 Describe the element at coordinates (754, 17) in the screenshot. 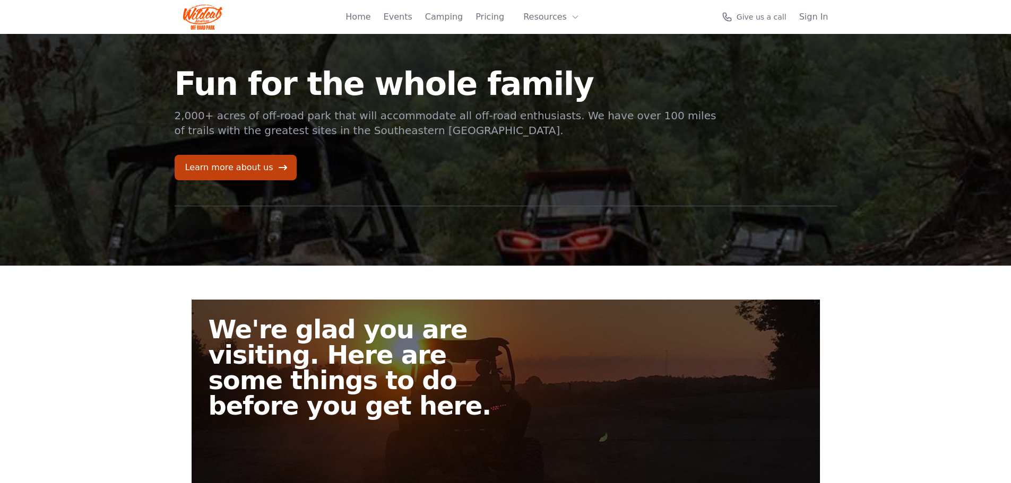

I see `a: Give us a call` at that location.